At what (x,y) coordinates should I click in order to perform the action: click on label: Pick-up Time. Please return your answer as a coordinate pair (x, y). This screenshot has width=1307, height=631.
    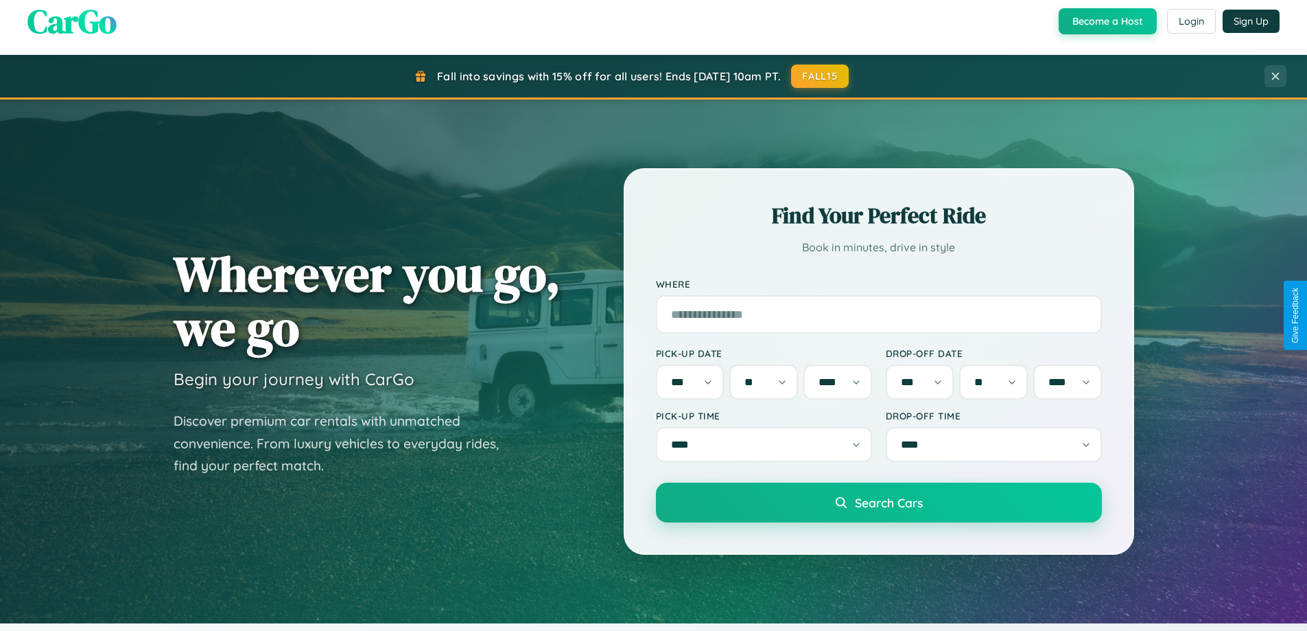
    Looking at the image, I should click on (764, 415).